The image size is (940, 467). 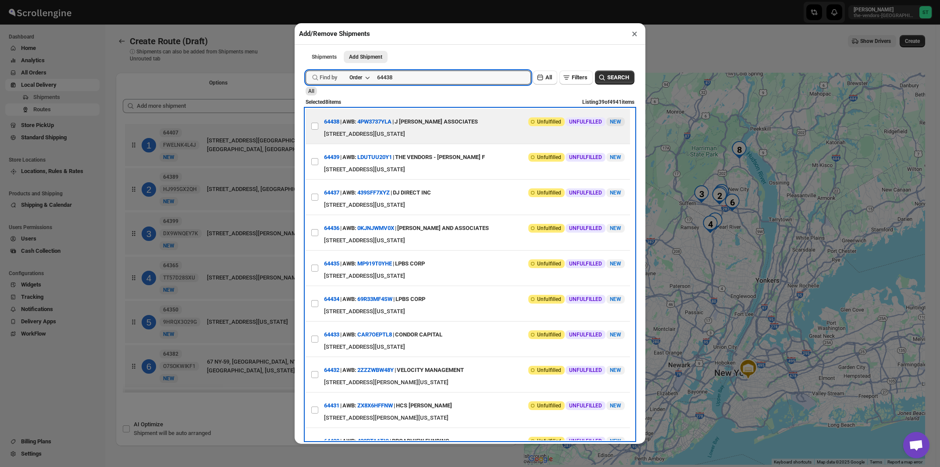 I want to click on button: ZX8X6HFFNW, so click(x=375, y=406).